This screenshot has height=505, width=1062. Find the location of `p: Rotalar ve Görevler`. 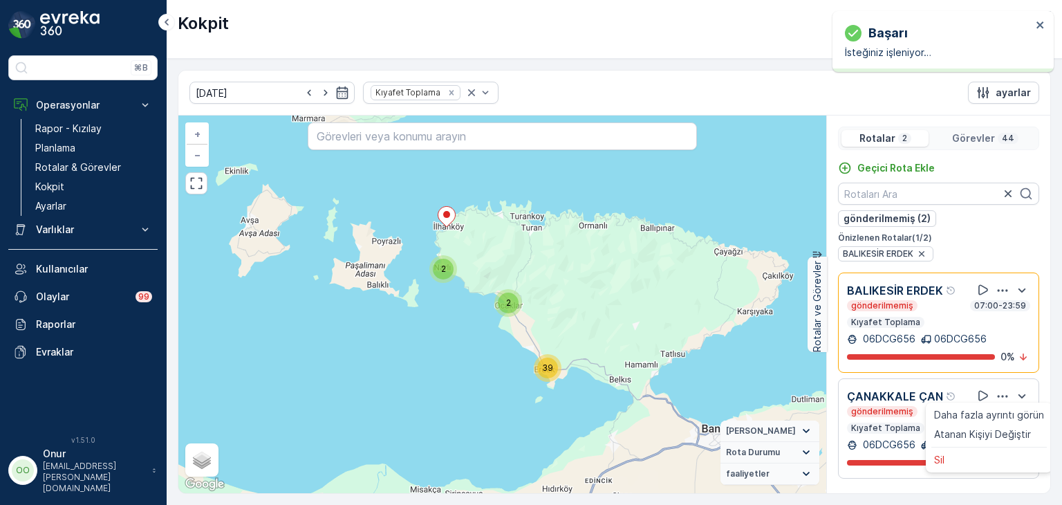

p: Rotalar ve Görevler is located at coordinates (817, 306).